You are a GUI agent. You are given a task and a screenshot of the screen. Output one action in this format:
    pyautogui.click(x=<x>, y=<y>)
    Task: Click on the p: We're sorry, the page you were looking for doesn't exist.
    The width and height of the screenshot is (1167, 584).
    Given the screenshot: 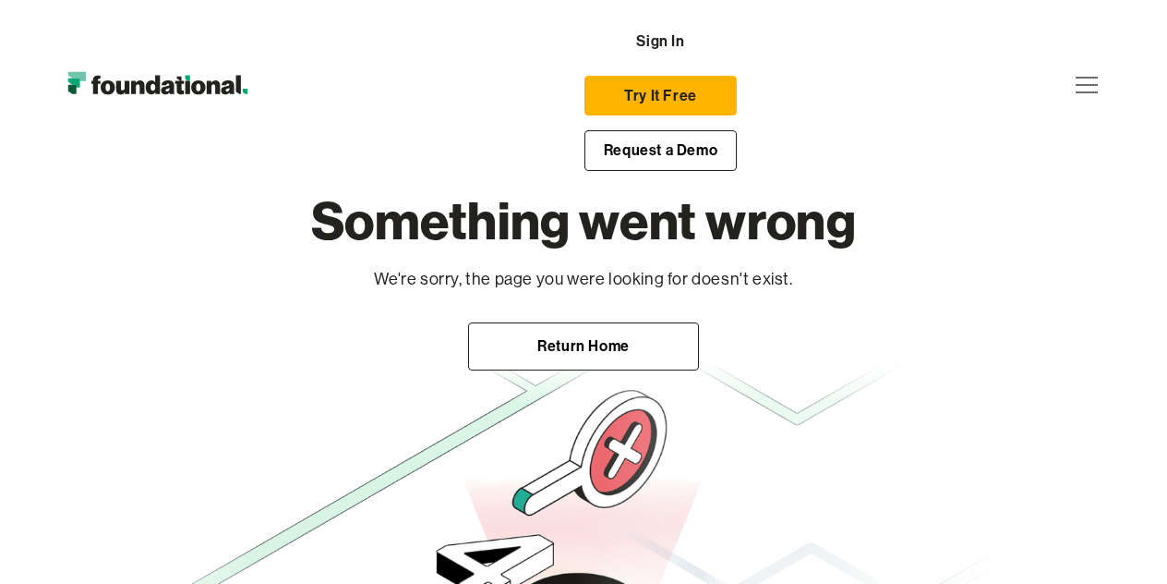 What is the action you would take?
    pyautogui.click(x=584, y=280)
    